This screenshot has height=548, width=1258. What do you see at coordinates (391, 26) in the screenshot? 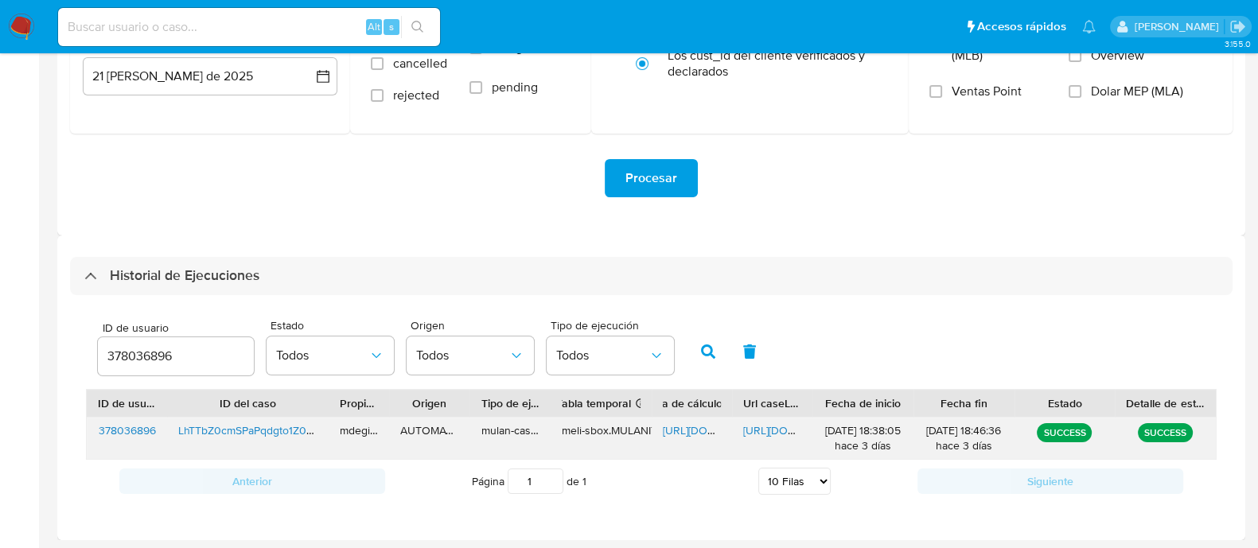
I see `span: s` at bounding box center [391, 26].